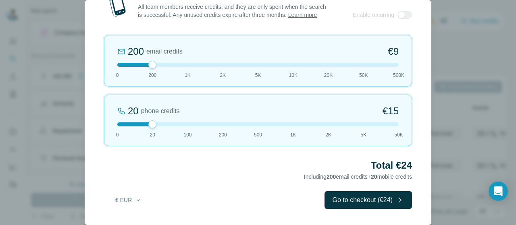  Describe the element at coordinates (328, 75) in the screenshot. I see `span: 20K` at that location.